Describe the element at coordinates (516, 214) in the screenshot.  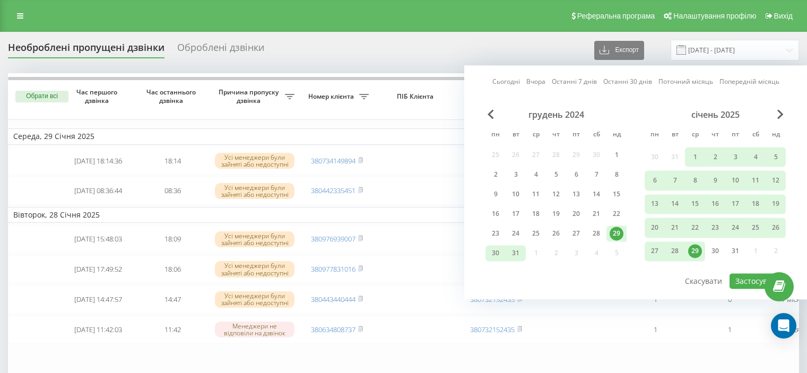
I see `div: 17` at that location.